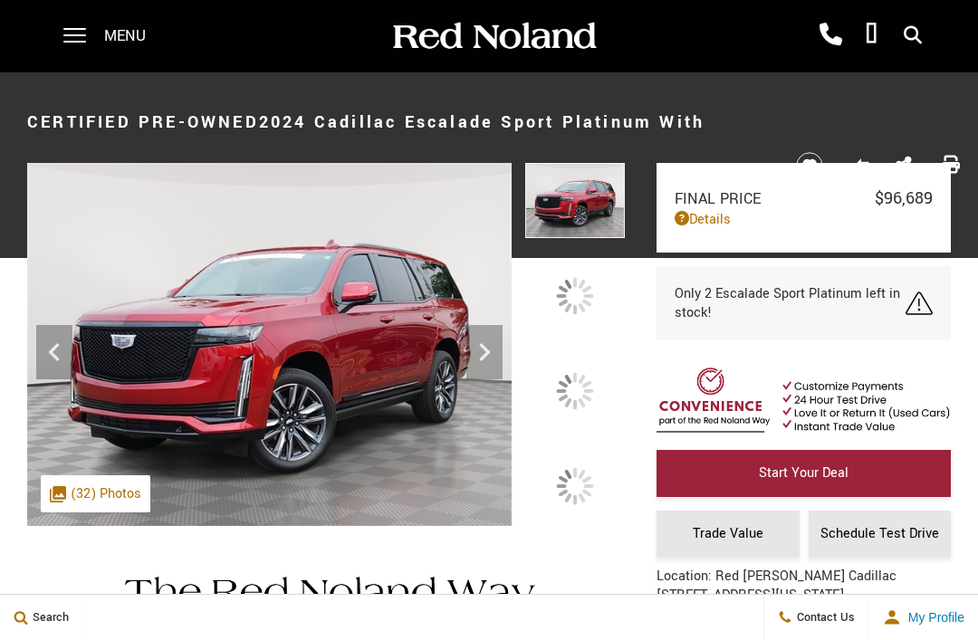 This screenshot has height=640, width=978. Describe the element at coordinates (857, 166) in the screenshot. I see `button: Compare vehicle` at that location.